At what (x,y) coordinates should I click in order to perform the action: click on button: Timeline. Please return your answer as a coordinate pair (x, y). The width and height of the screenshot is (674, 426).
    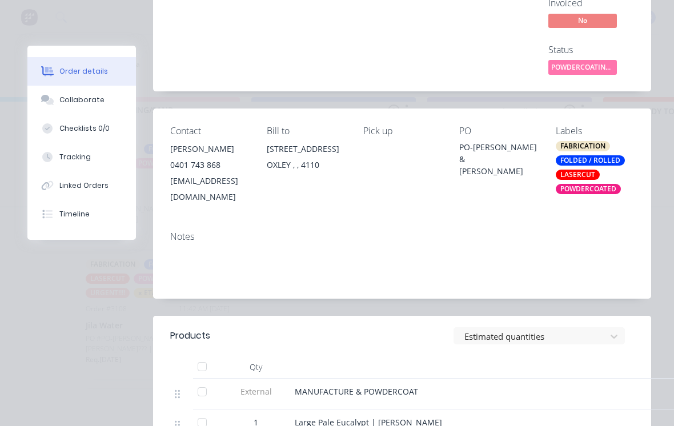
    Looking at the image, I should click on (82, 214).